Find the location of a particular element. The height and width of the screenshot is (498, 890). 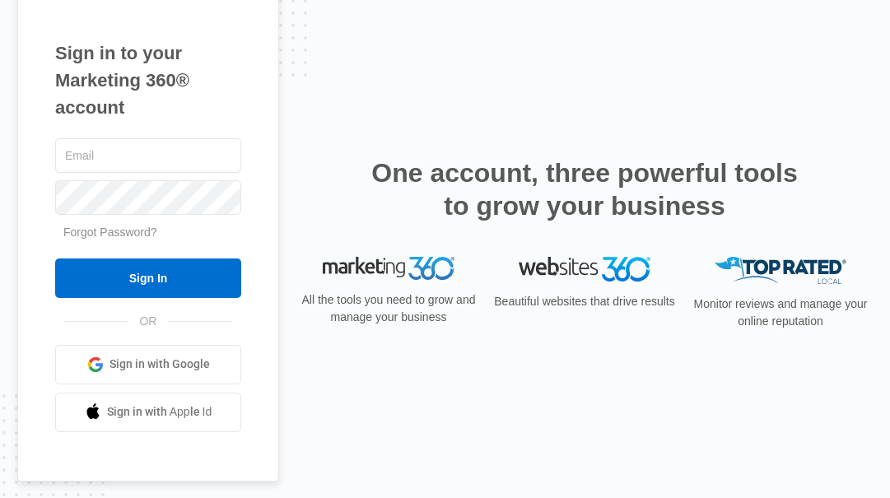

span: OR is located at coordinates (147, 321).